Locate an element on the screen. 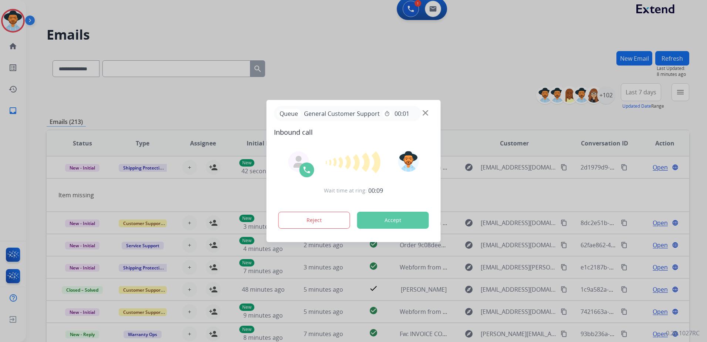 The image size is (707, 342). p: Queue is located at coordinates (289, 113).